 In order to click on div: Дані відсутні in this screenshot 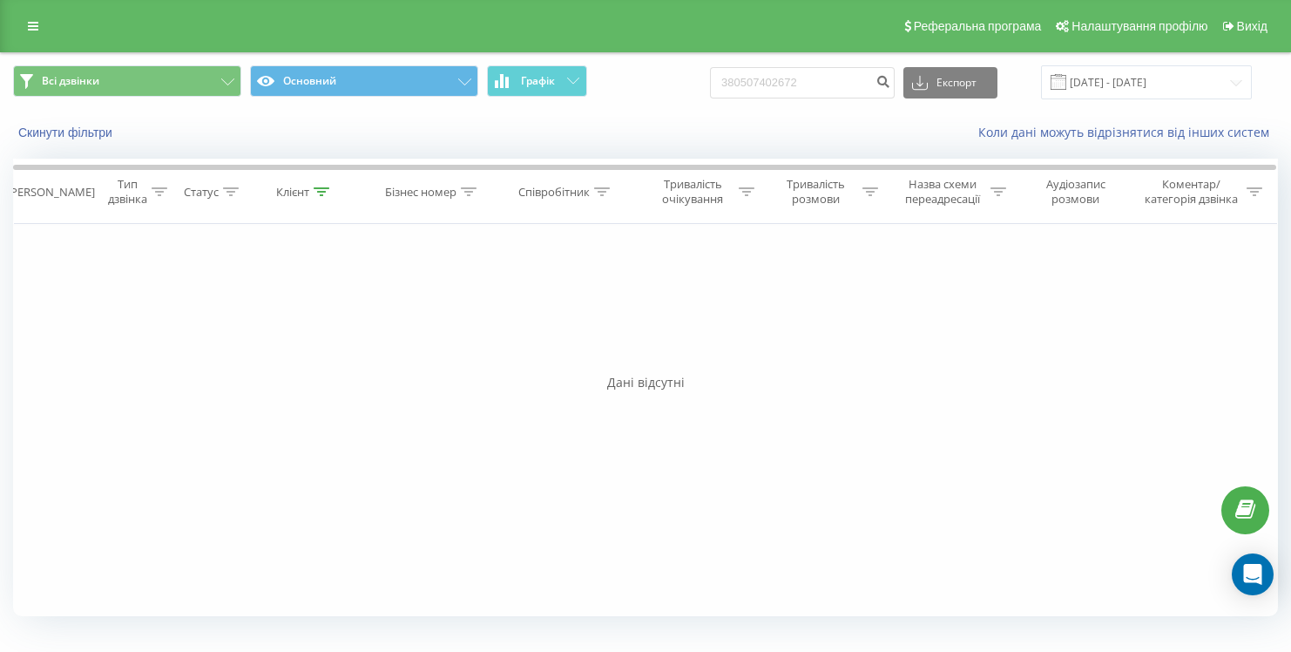, I will do `click(646, 383)`.